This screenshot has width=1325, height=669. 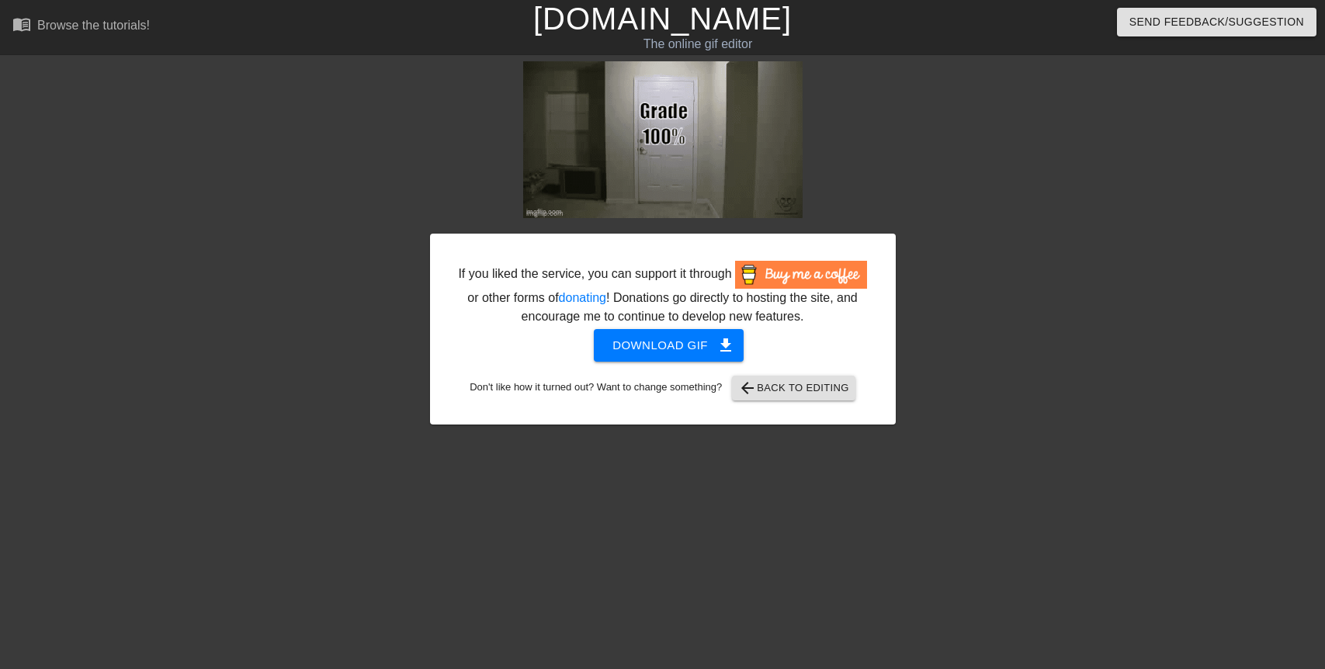 What do you see at coordinates (22, 24) in the screenshot?
I see `span: menu_book` at bounding box center [22, 24].